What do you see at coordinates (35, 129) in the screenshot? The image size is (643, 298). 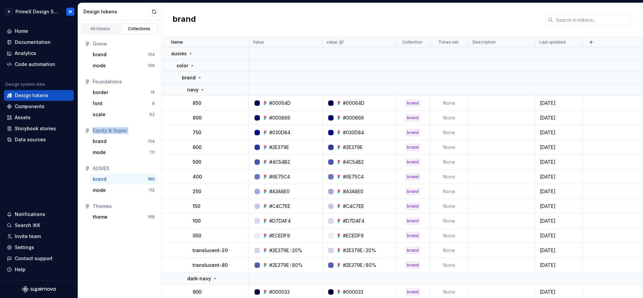 I see `div: Storybook stories` at bounding box center [35, 129].